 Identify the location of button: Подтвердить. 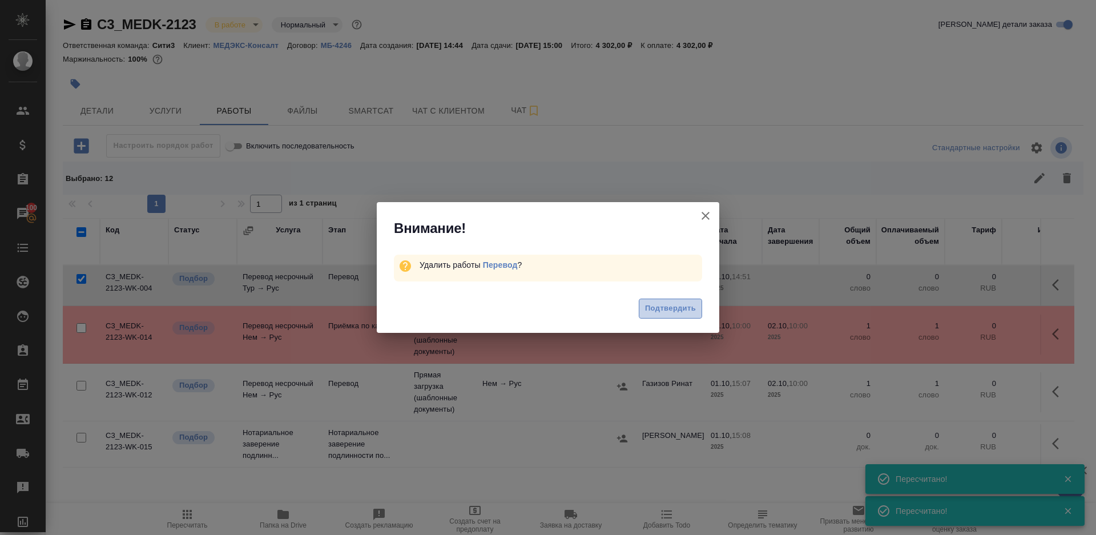
(670, 308).